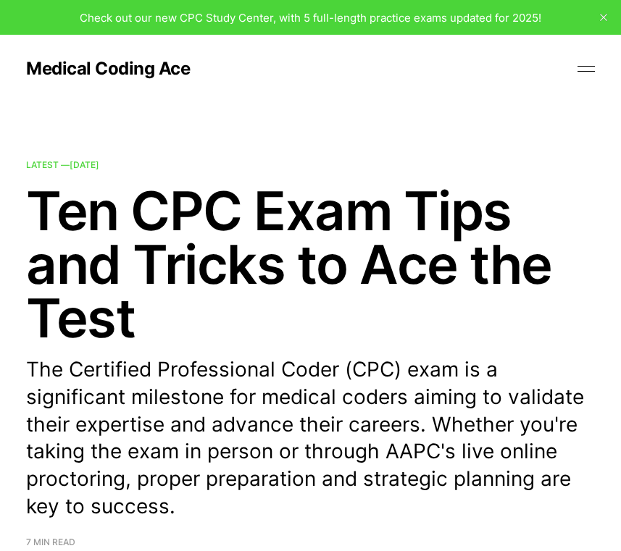 The image size is (621, 551). Describe the element at coordinates (310, 438) in the screenshot. I see `p: The Certified Professional Coder (CPC) exam is a significant milestone for medical coders aiming ...` at that location.